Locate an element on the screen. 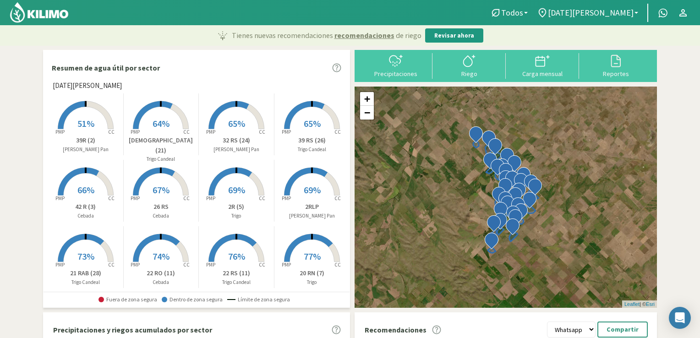 This screenshot has height=338, width=700. span: Dentro de zona segura is located at coordinates (192, 300).